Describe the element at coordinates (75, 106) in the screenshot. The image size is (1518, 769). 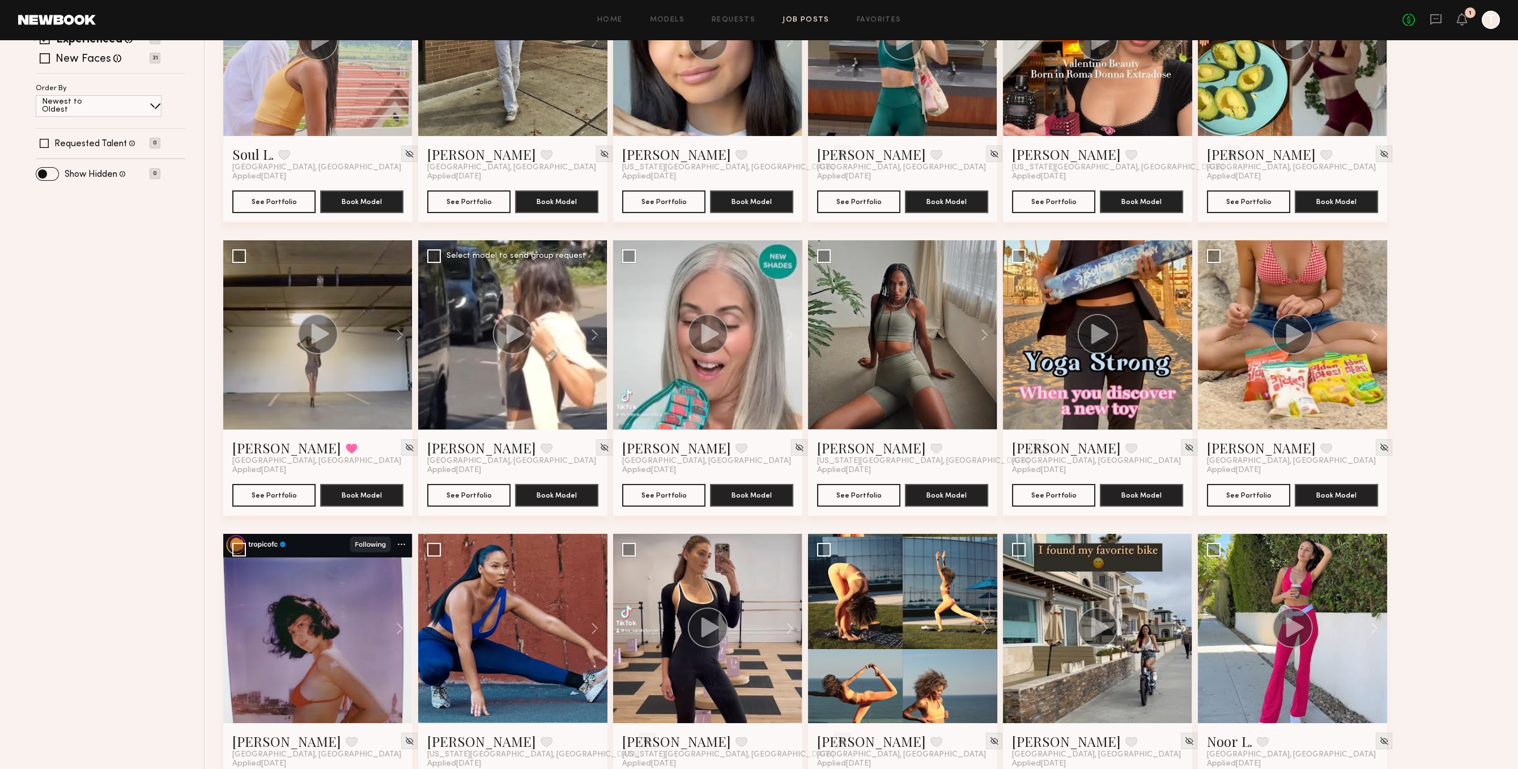
I see `p: Newest to Oldest` at that location.